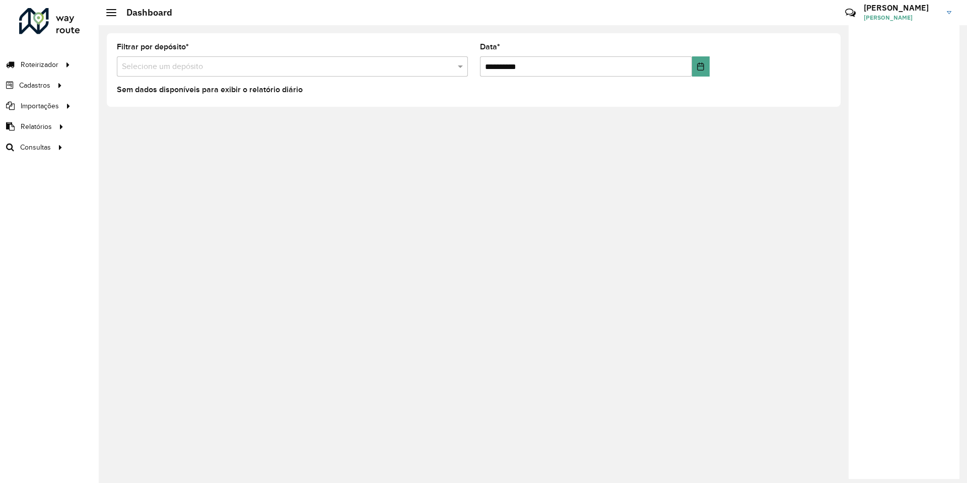 Image resolution: width=967 pixels, height=483 pixels. I want to click on span: Importações, so click(40, 106).